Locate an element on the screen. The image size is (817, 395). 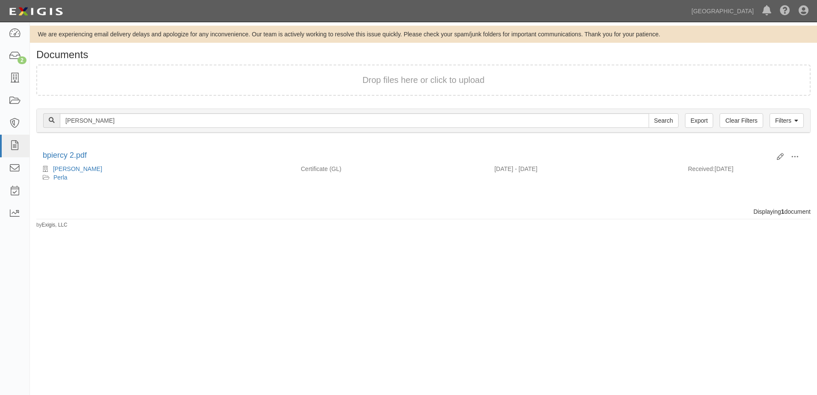
div: 2 is located at coordinates (22, 60).